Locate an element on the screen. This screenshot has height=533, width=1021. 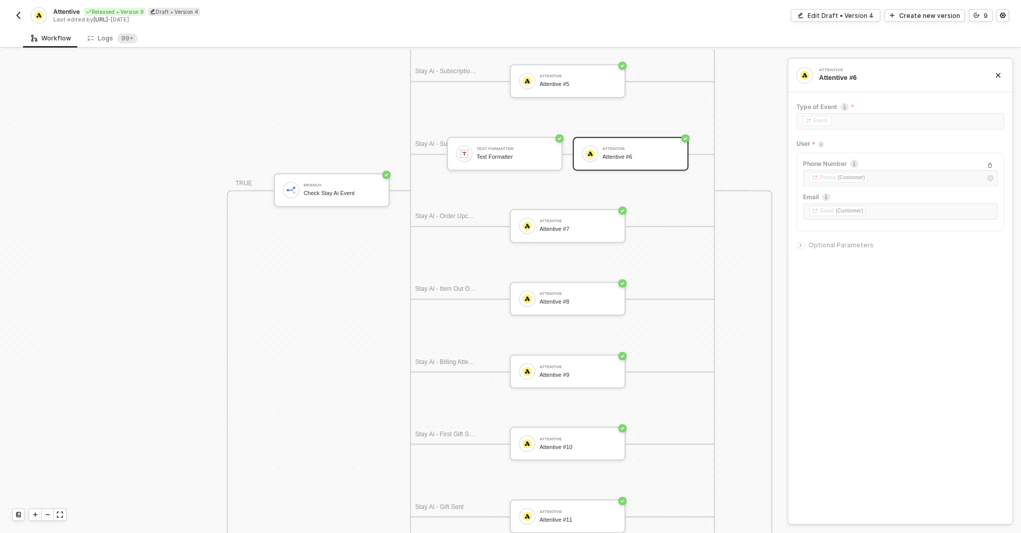
span: icon-arrow-right-small is located at coordinates (800, 245).